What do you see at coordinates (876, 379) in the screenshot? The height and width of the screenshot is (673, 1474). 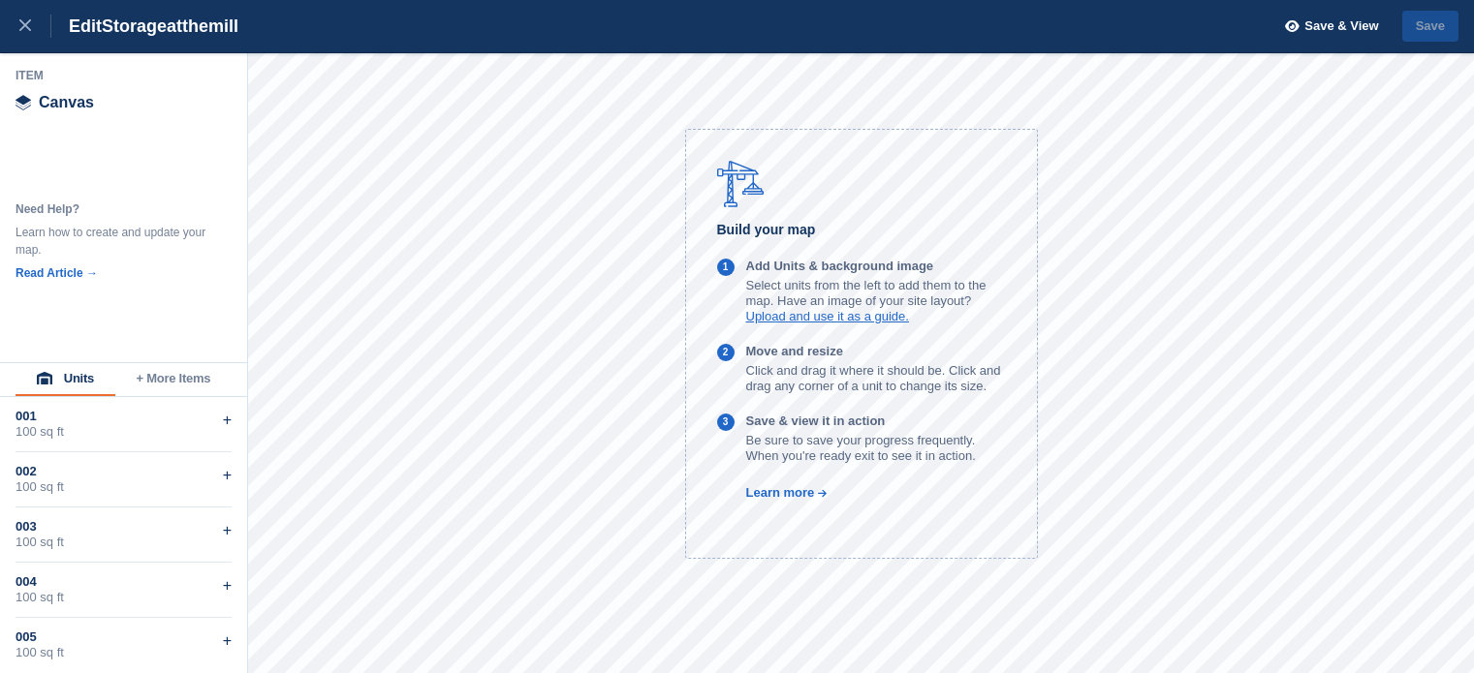 I see `p: Click and drag it where it should be. Click and drag any corner of a unit to change its size.` at bounding box center [876, 379].